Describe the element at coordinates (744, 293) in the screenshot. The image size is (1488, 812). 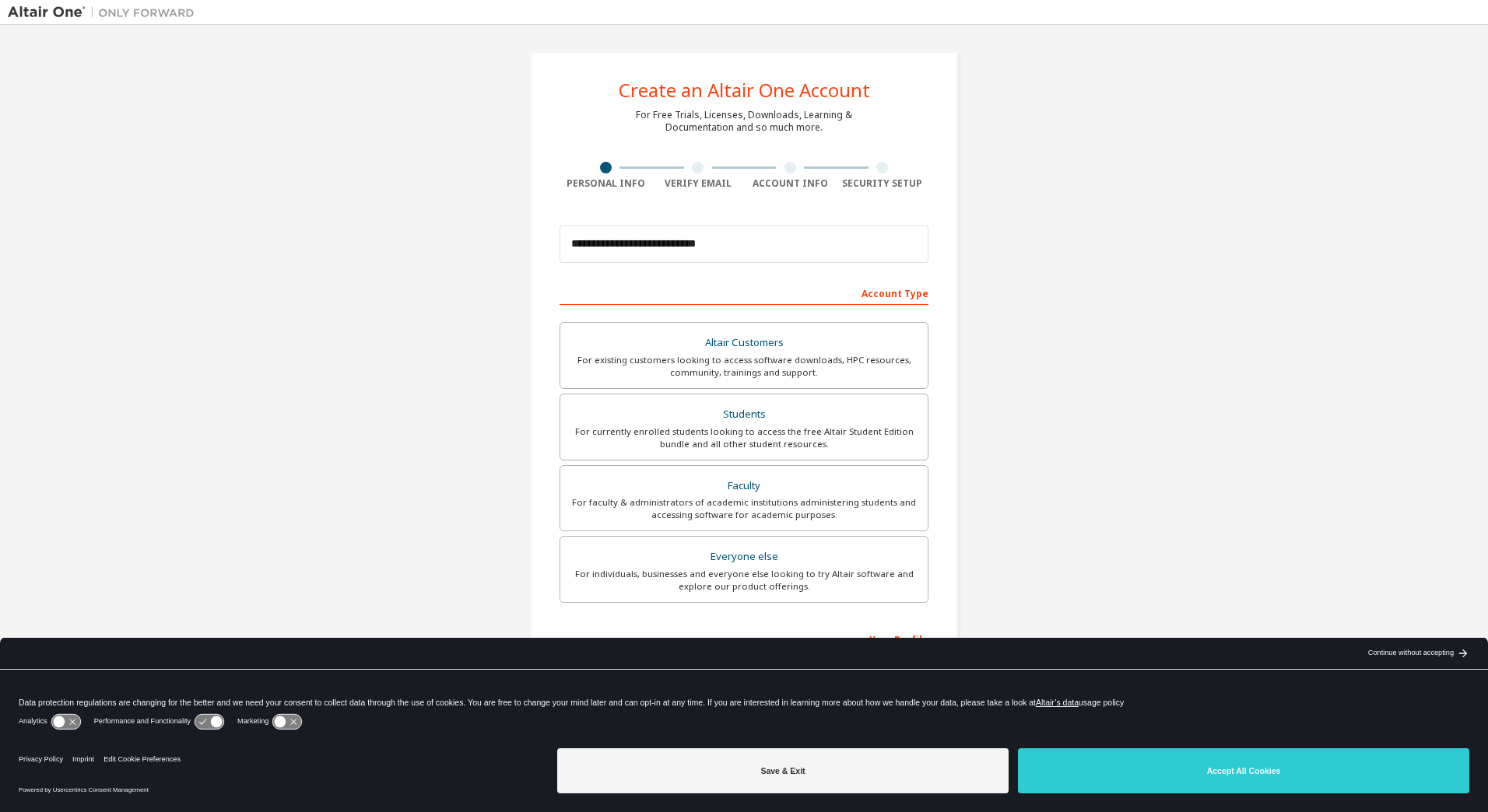
I see `div: Account Type` at that location.